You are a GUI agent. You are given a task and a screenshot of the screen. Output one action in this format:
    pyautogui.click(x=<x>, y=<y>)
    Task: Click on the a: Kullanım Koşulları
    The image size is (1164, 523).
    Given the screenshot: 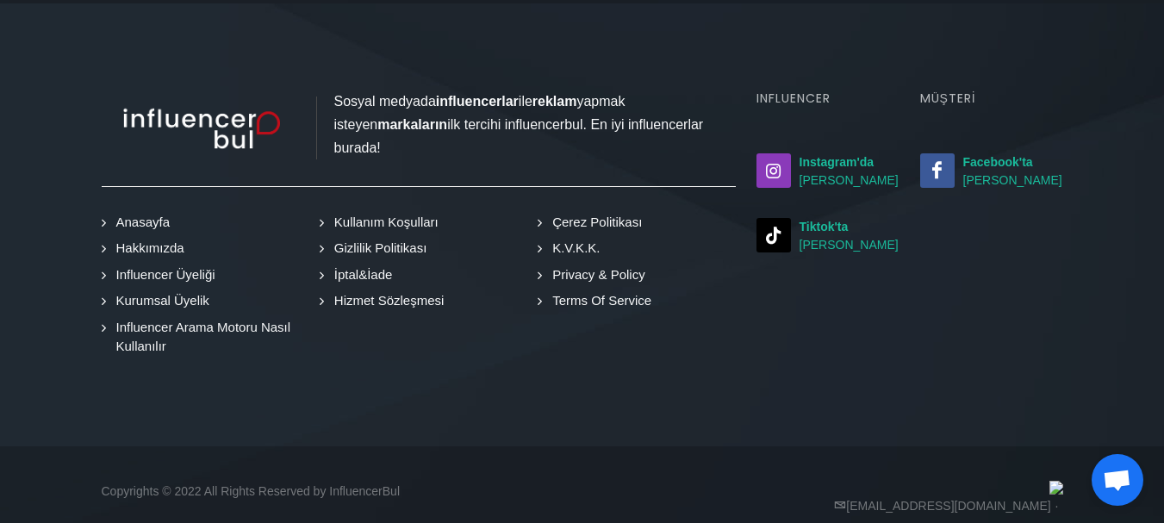 What is the action you would take?
    pyautogui.click(x=383, y=222)
    